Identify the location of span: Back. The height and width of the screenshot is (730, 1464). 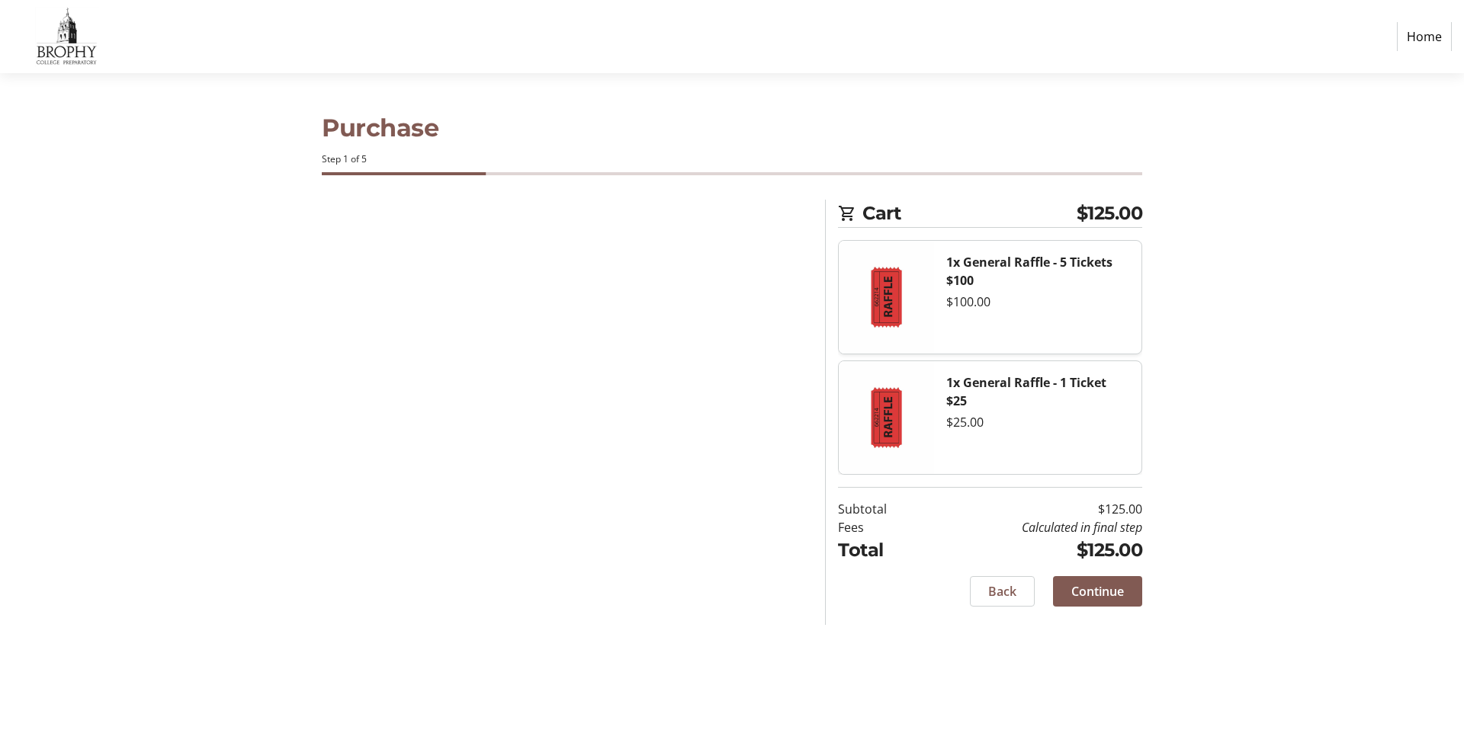
(1002, 592).